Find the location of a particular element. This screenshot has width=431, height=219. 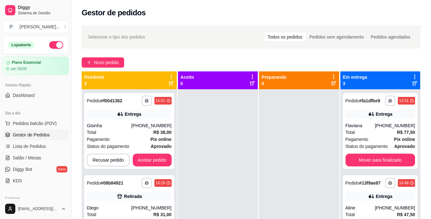

strong: # f00d1362 is located at coordinates (112, 101).